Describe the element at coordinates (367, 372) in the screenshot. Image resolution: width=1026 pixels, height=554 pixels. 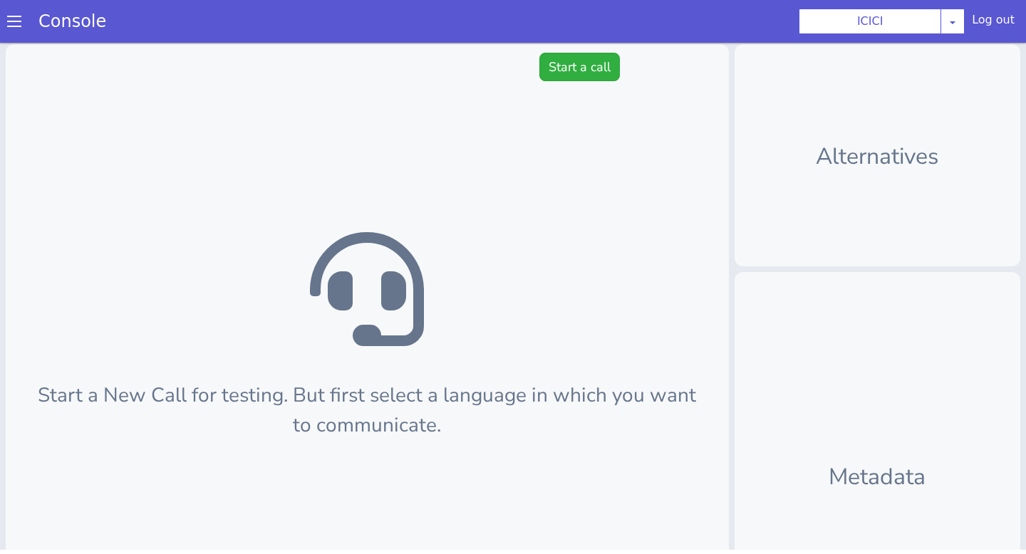
I see `p: Start a New Call for testing. But first select a language in which you want to communicate.` at that location.